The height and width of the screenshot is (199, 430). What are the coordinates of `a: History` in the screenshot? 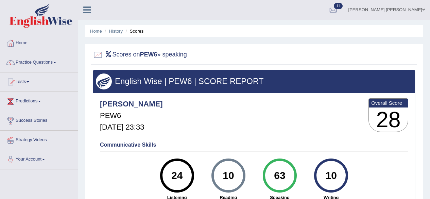 It's located at (116, 31).